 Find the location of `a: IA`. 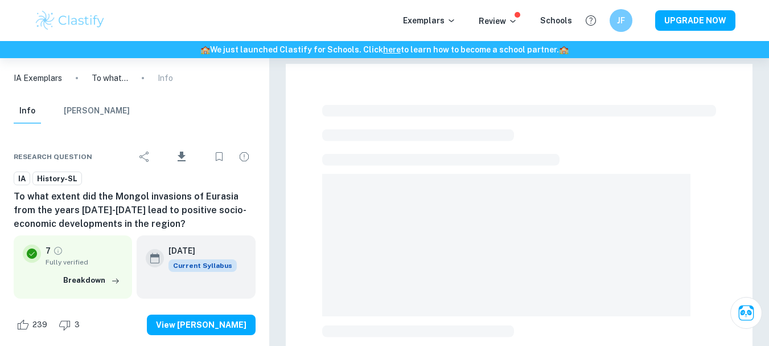

a: IA is located at coordinates (22, 178).